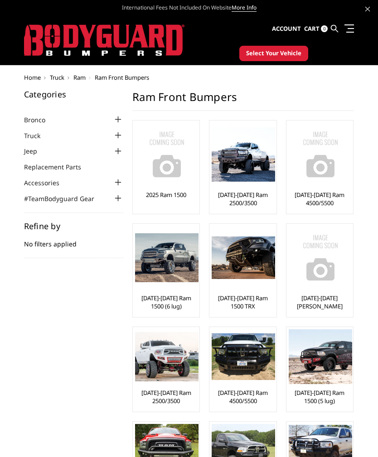 The image size is (378, 457). I want to click on a: Ram, so click(79, 77).